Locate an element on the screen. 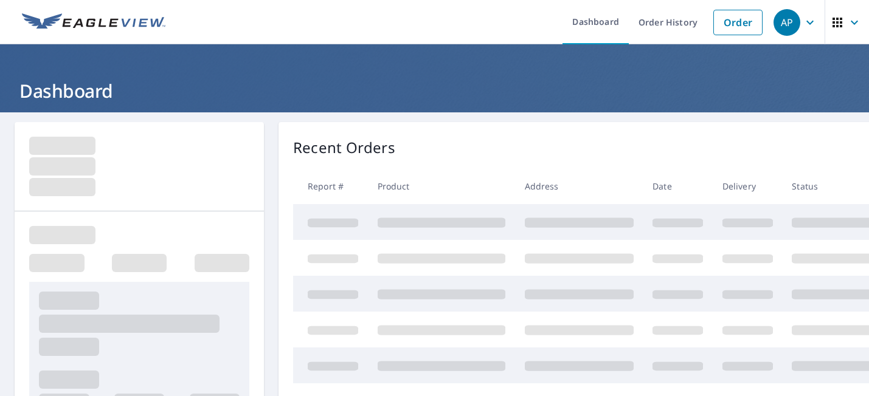 The width and height of the screenshot is (869, 396). th: Address is located at coordinates (579, 186).